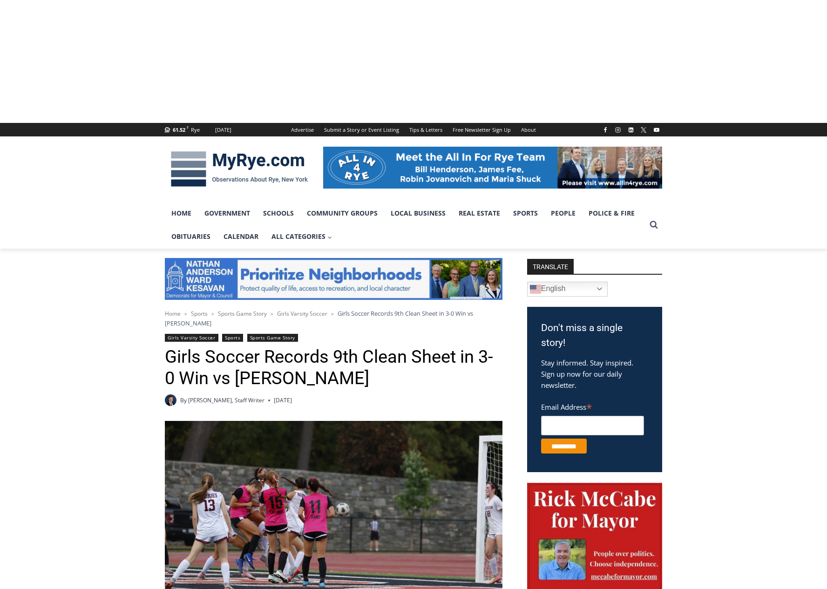  What do you see at coordinates (536, 289) in the screenshot?
I see `img: en` at bounding box center [536, 289].